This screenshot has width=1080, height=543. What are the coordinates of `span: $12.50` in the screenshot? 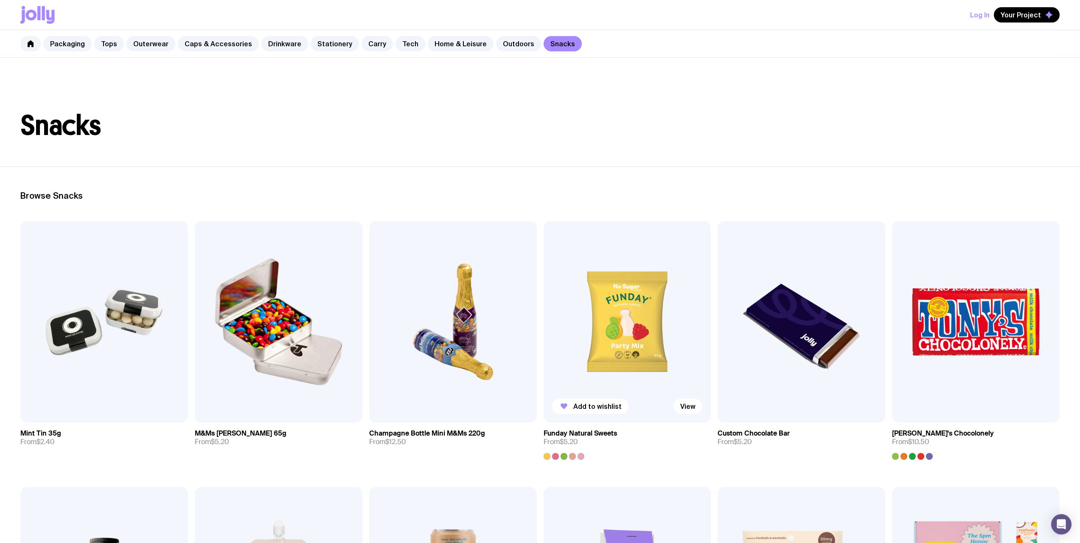 It's located at (396, 441).